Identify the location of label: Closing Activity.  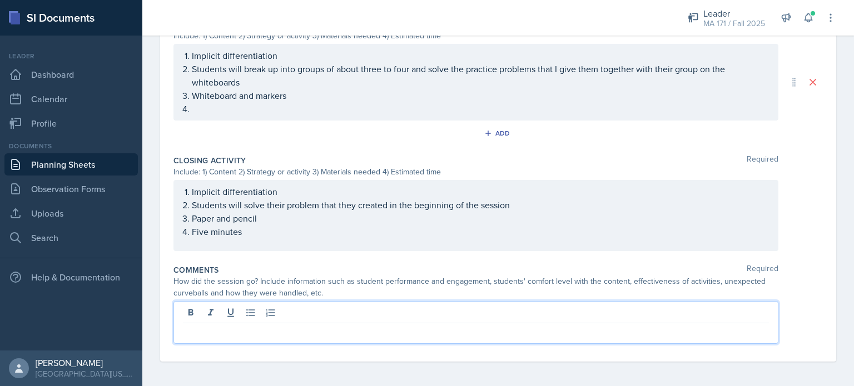
(210, 161).